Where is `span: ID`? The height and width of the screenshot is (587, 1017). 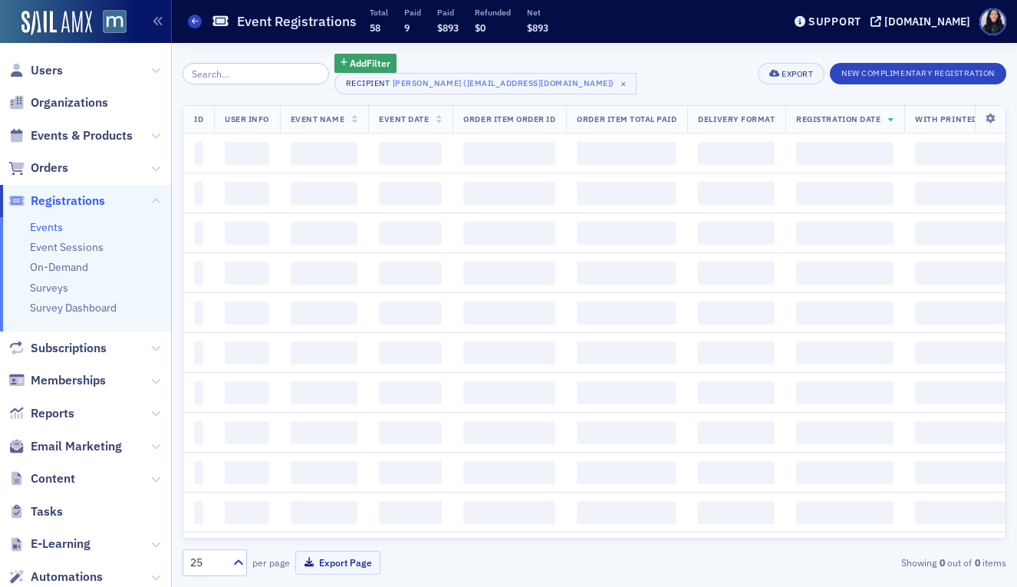
span: ID is located at coordinates (199, 119).